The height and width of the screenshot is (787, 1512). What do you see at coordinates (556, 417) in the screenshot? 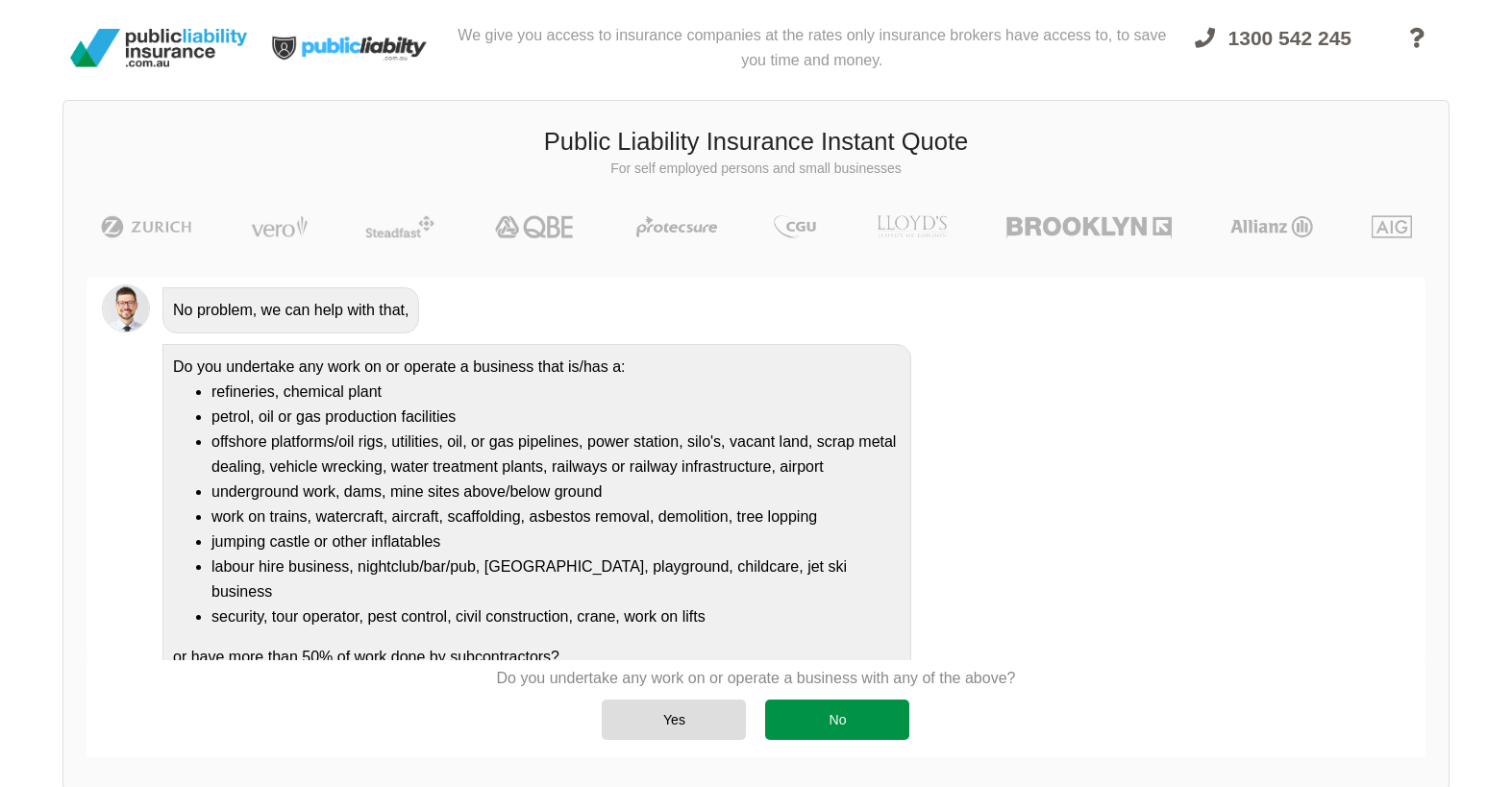
I see `li: petrol, oil or gas production facilities` at bounding box center [556, 417].